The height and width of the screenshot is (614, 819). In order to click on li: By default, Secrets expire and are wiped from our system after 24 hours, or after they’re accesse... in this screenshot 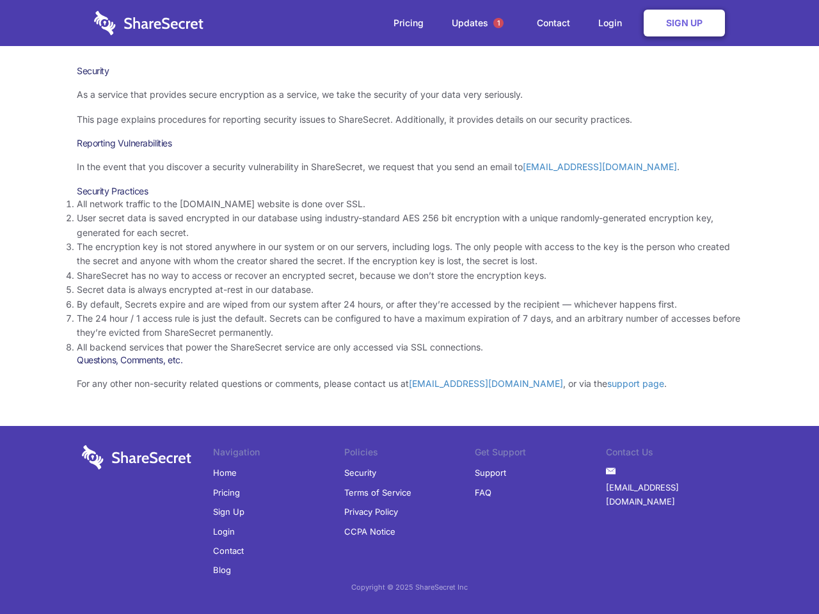, I will do `click(410, 305)`.